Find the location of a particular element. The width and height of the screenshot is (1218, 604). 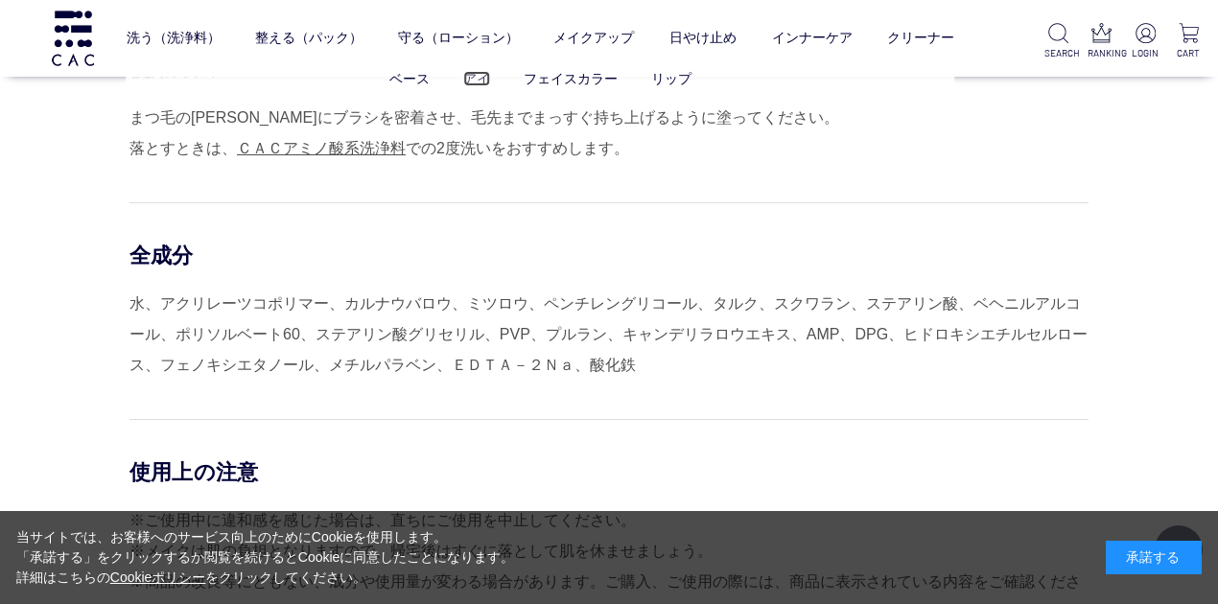

a: 整える（パック） is located at coordinates (309, 38).